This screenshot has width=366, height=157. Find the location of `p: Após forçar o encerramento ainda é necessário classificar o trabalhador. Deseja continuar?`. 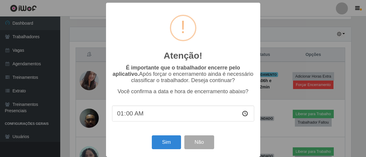

p: Após forçar o encerramento ainda é necessário classificar o trabalhador. Deseja continuar? is located at coordinates (183, 74).